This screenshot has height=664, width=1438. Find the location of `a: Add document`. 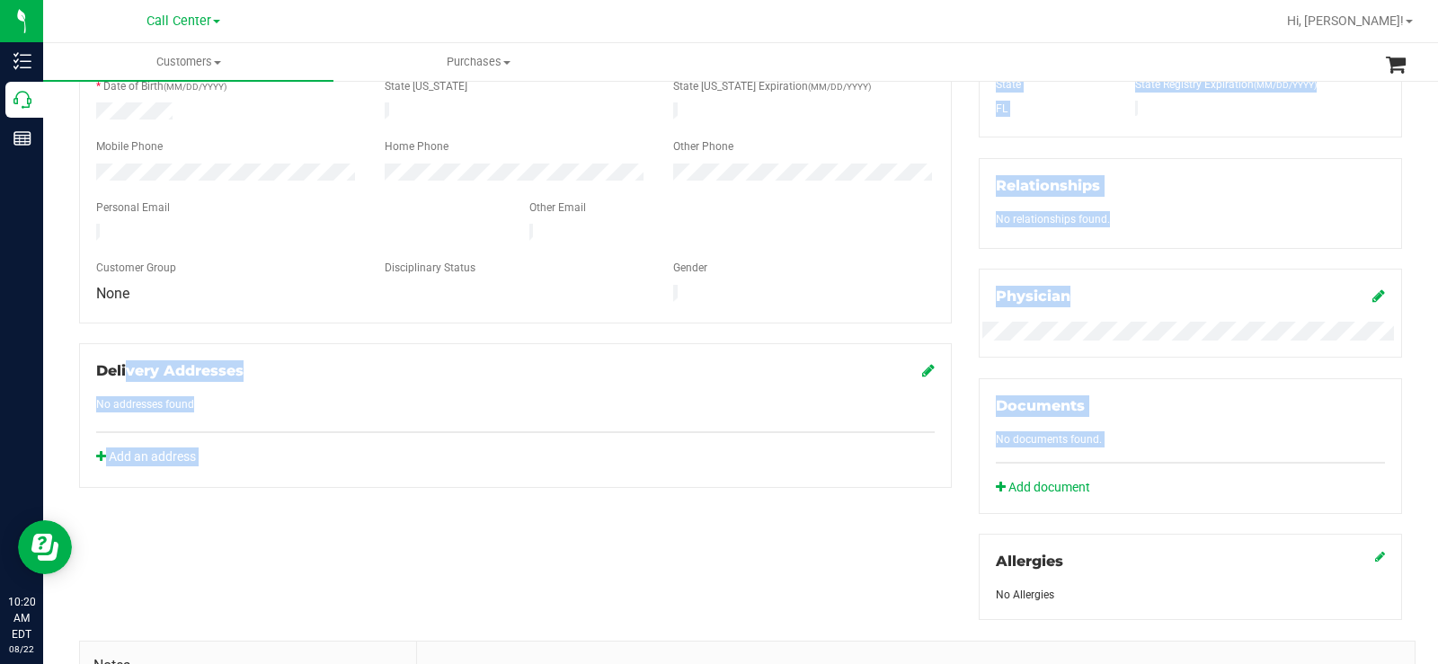

a: Add document is located at coordinates (1047, 487).